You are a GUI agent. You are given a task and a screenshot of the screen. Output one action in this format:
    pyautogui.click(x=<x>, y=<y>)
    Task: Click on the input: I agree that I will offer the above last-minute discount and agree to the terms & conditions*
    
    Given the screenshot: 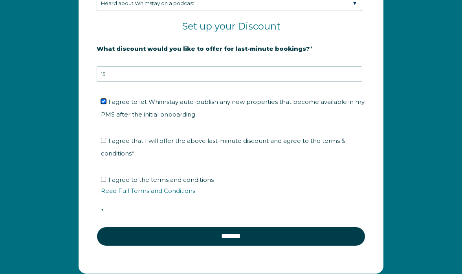 What is the action you would take?
    pyautogui.click(x=103, y=140)
    